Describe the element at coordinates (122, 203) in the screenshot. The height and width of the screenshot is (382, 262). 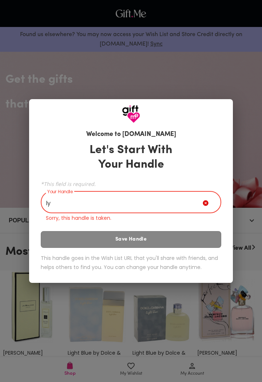
I see `input: Your Handle` at that location.